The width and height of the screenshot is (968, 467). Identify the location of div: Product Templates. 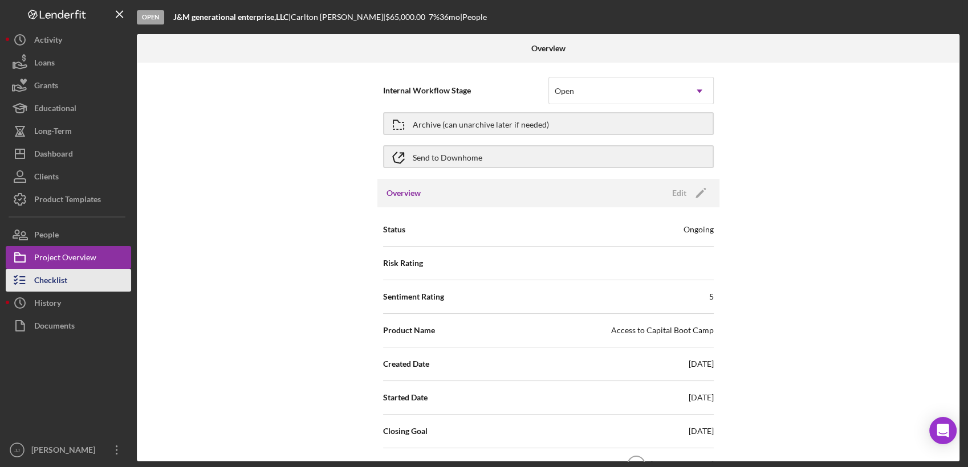
(67, 201).